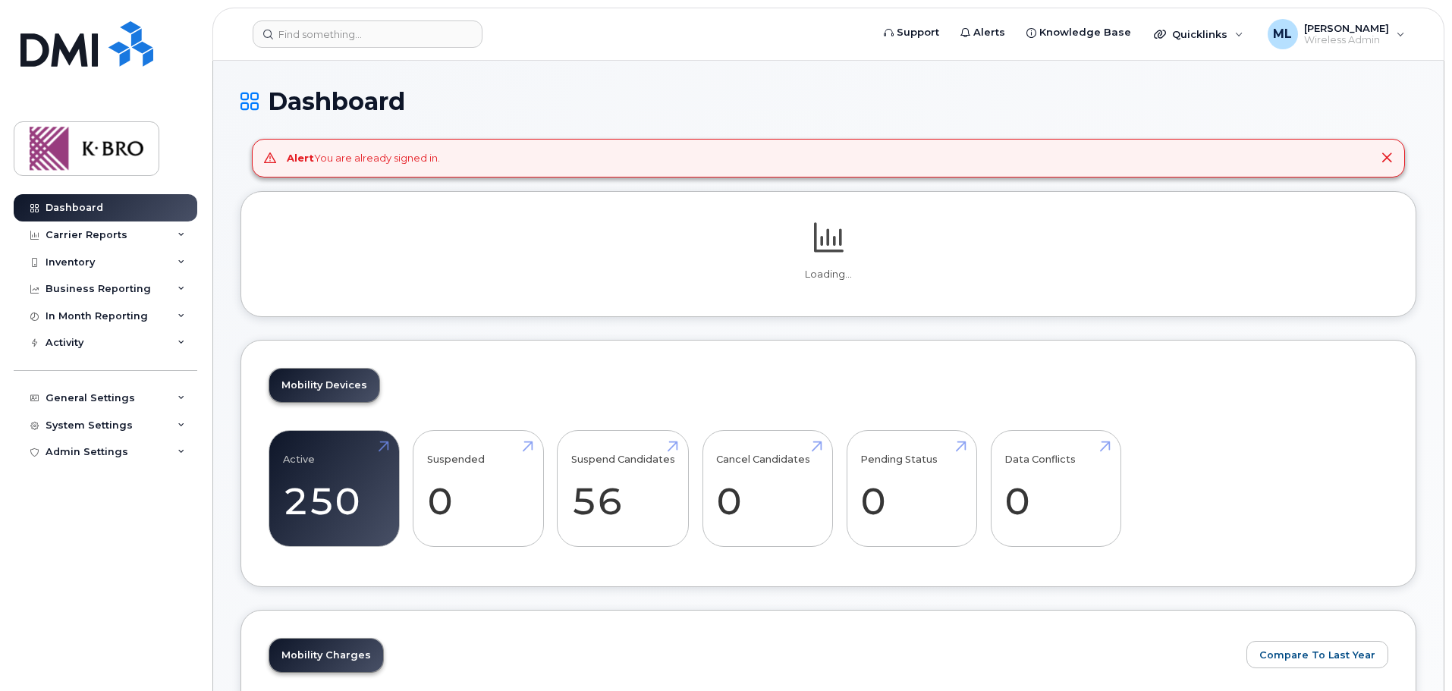 The image size is (1452, 691). Describe the element at coordinates (324, 385) in the screenshot. I see `a: Mobility Devices` at that location.